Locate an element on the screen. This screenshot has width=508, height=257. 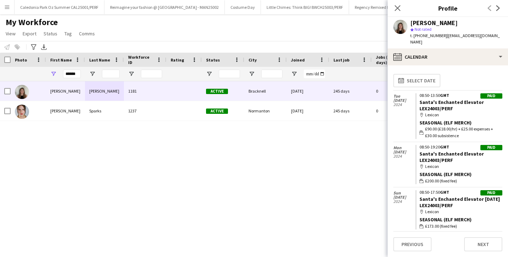
input: Joined Filter Input is located at coordinates (314, 74).